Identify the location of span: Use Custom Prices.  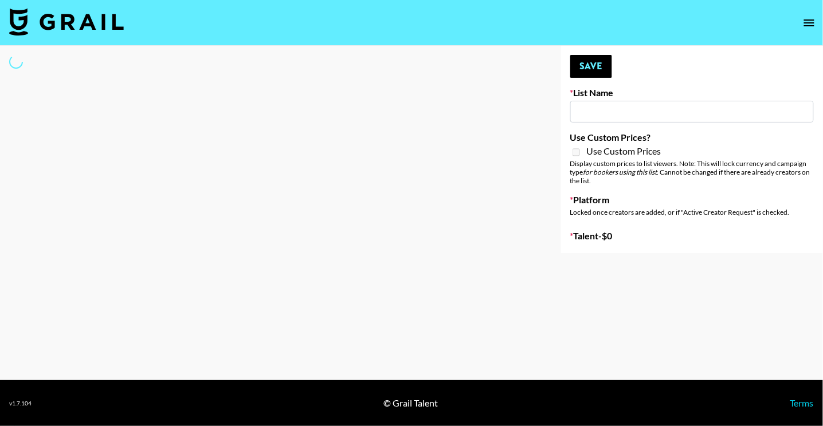
(624, 151).